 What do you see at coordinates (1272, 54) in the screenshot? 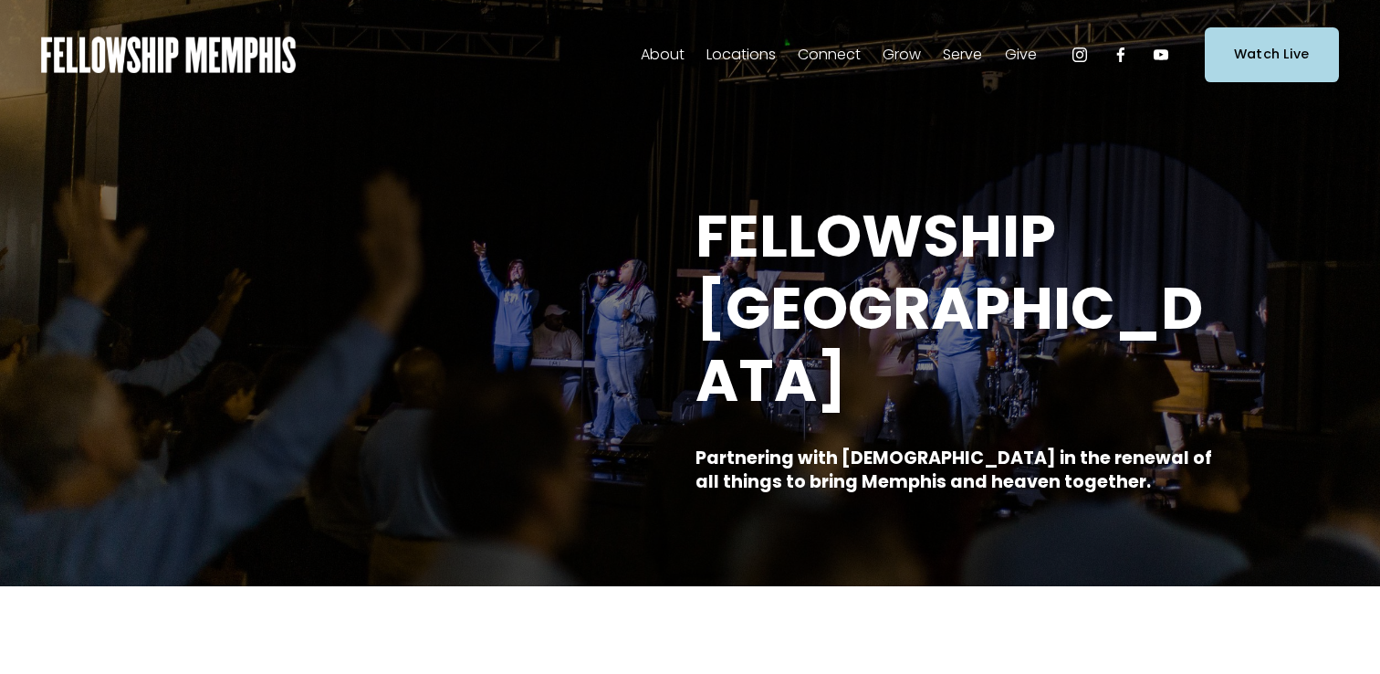
I see `a: Watch Live` at bounding box center [1272, 54].